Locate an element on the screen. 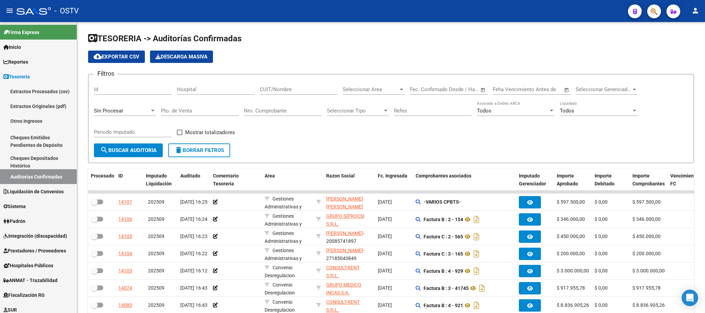  mat-icon: person is located at coordinates (695, 11).